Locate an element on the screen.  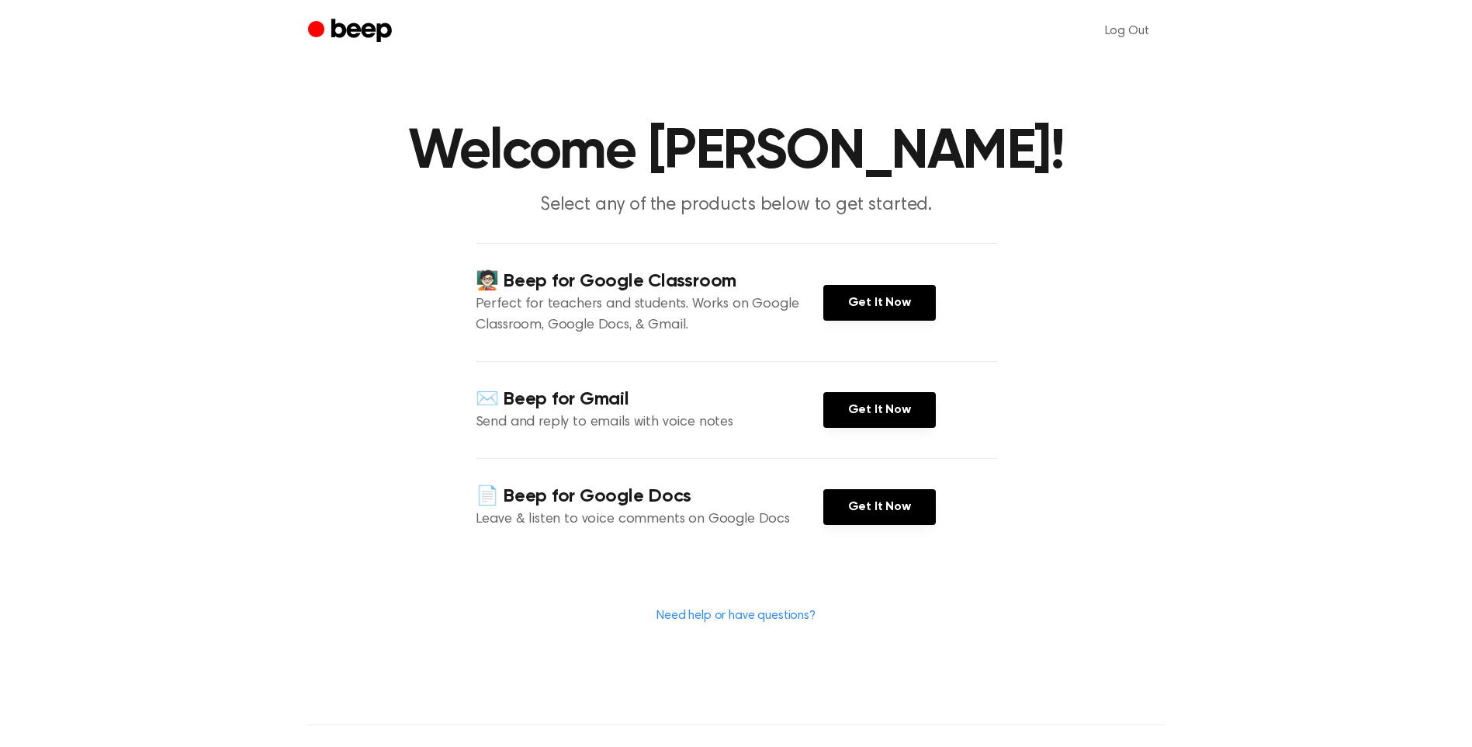
p: Leave & listen to voice comments on Google Docs is located at coordinates (650, 519).